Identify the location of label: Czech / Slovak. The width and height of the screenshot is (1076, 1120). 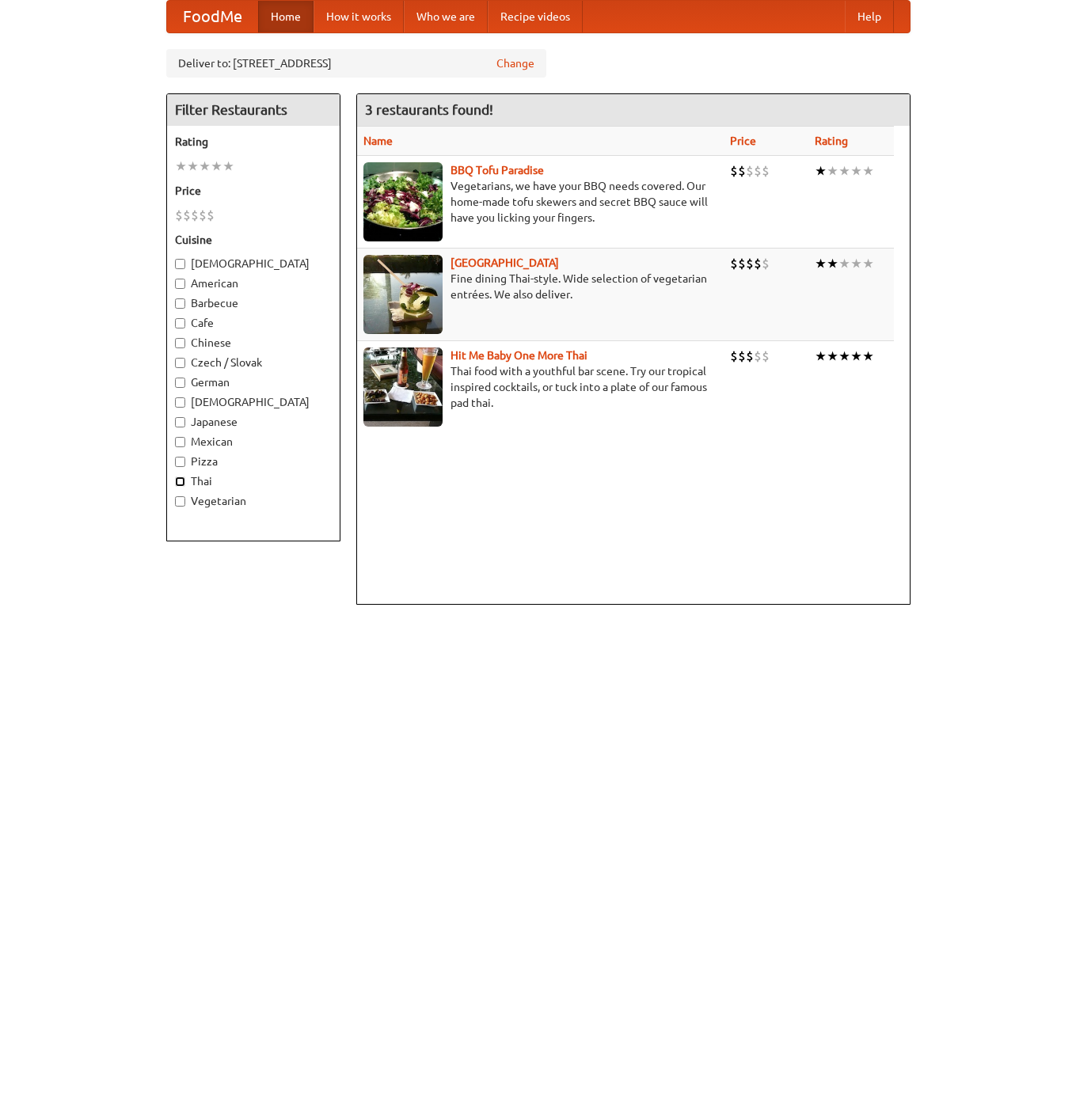
(253, 363).